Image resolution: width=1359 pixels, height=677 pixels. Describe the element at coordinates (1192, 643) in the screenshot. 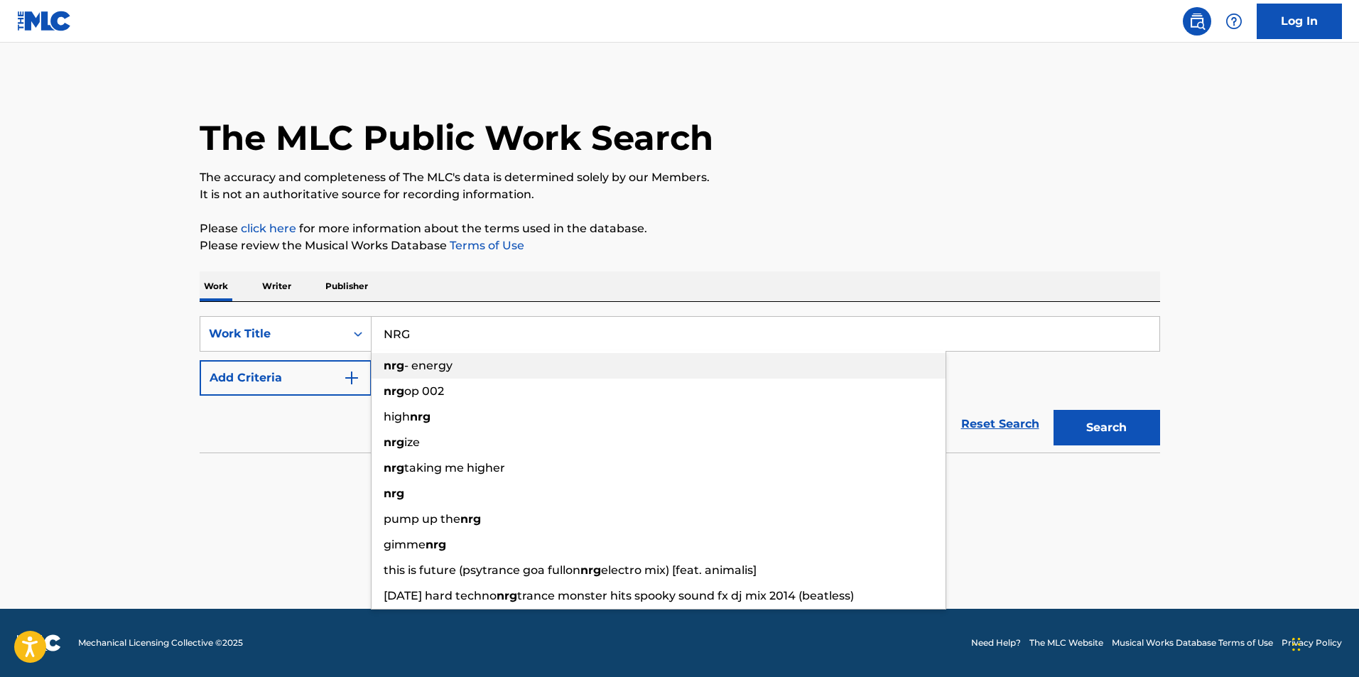

I see `a: Musical Works Database Terms of Use` at that location.